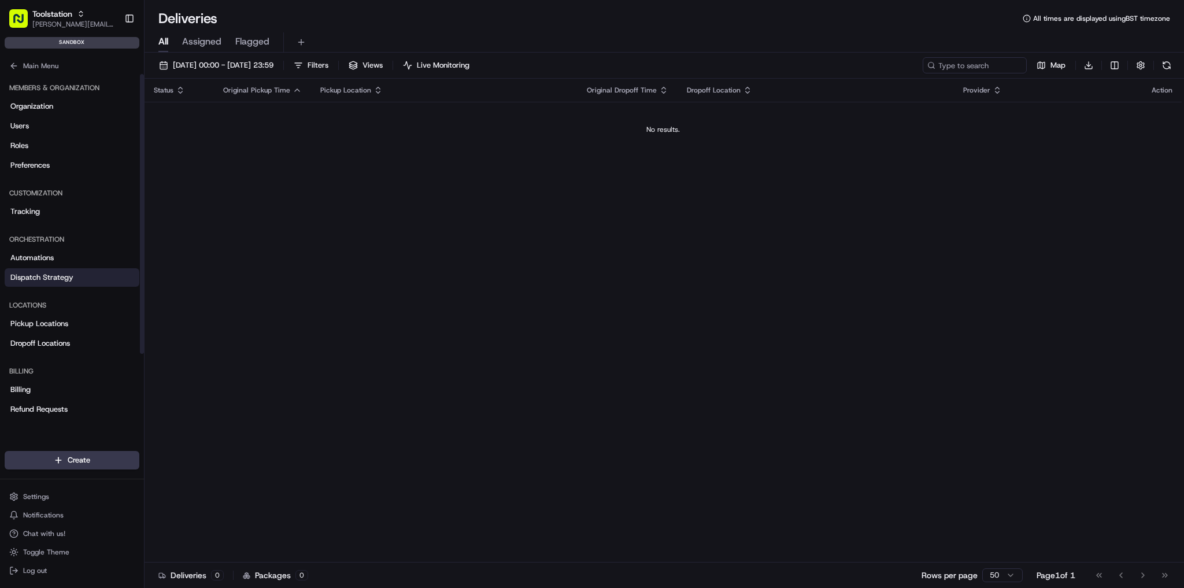 The width and height of the screenshot is (1184, 588). What do you see at coordinates (976, 90) in the screenshot?
I see `span: Provider` at bounding box center [976, 90].